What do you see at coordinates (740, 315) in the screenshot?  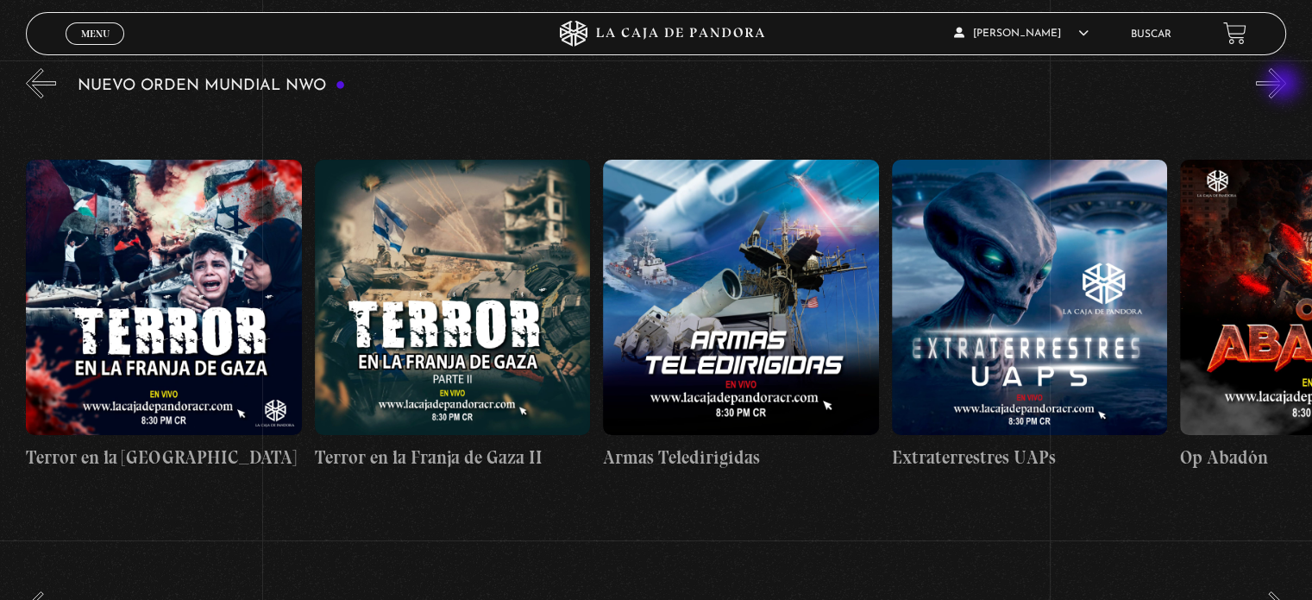 I see `a: Armas Teledirigidas` at bounding box center [740, 315].